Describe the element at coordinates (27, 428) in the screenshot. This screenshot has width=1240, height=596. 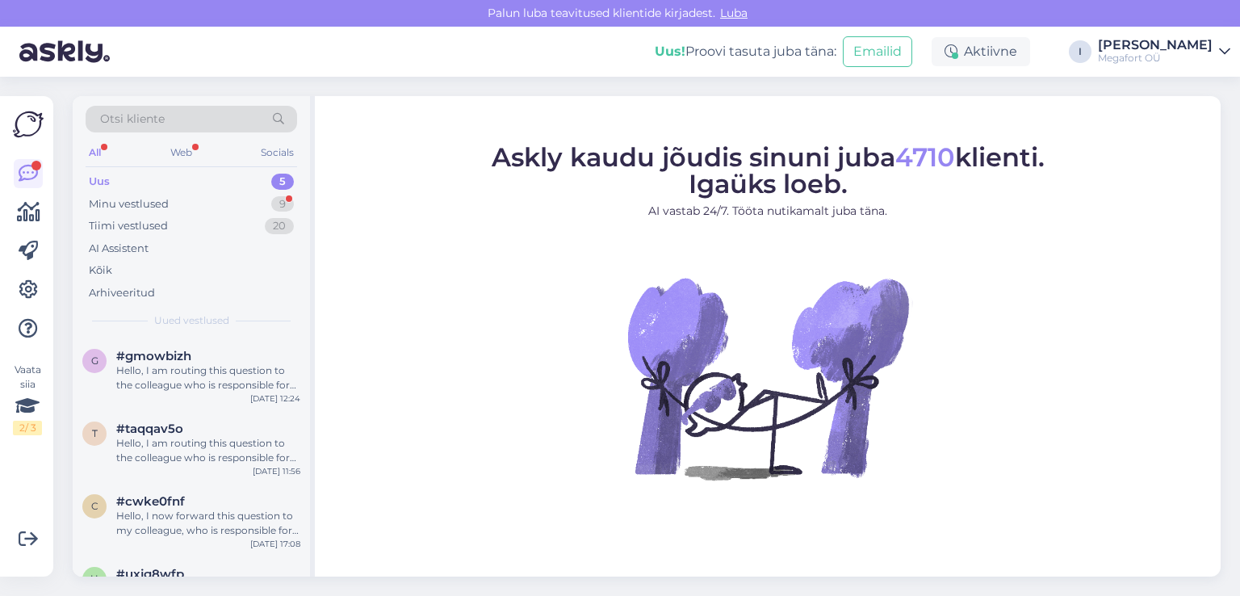
I see `div: 2 / 3` at that location.